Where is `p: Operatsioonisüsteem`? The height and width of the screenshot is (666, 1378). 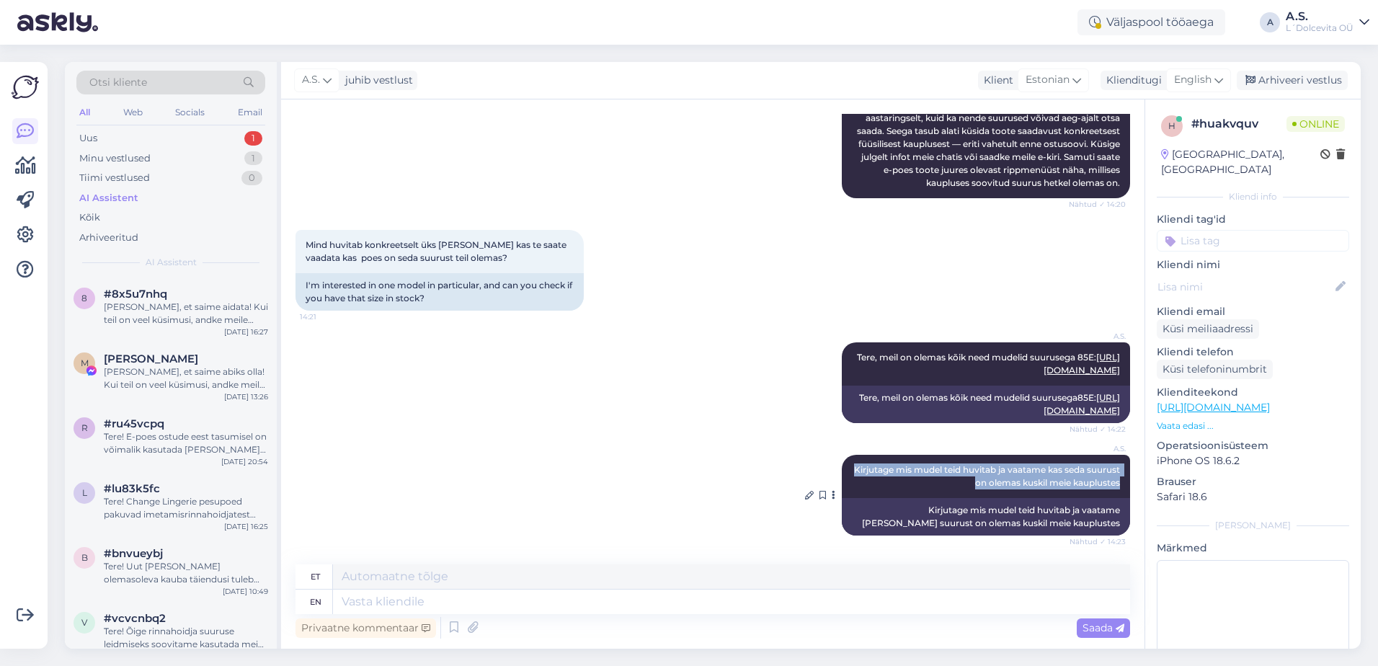
p: Operatsioonisüsteem is located at coordinates (1252, 445).